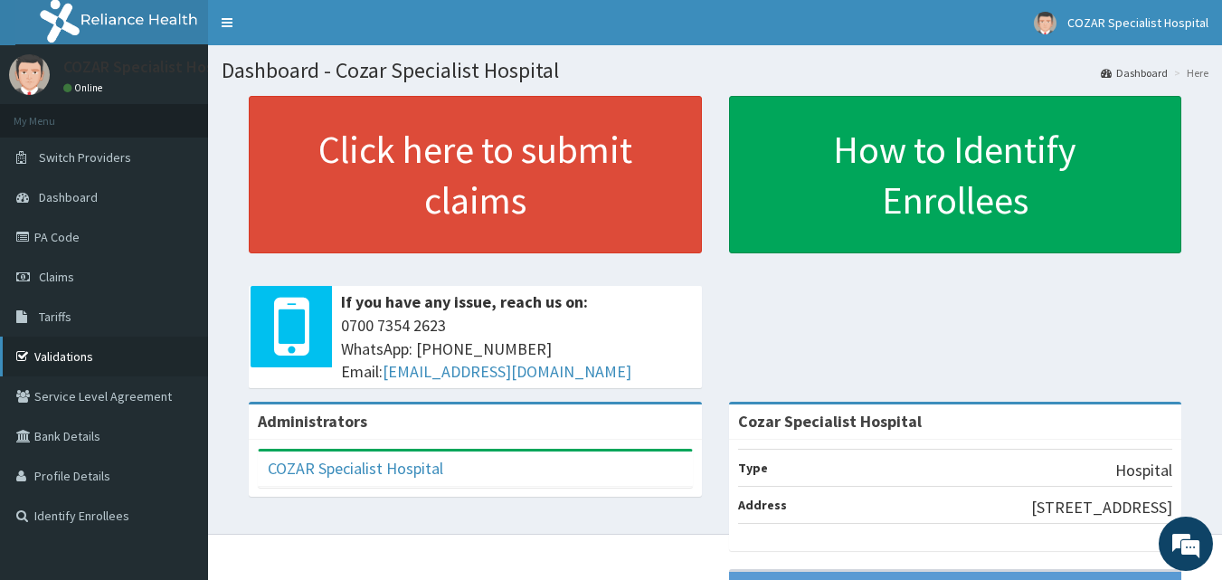 The height and width of the screenshot is (580, 1222). What do you see at coordinates (753, 468) in the screenshot?
I see `b: Type` at bounding box center [753, 468].